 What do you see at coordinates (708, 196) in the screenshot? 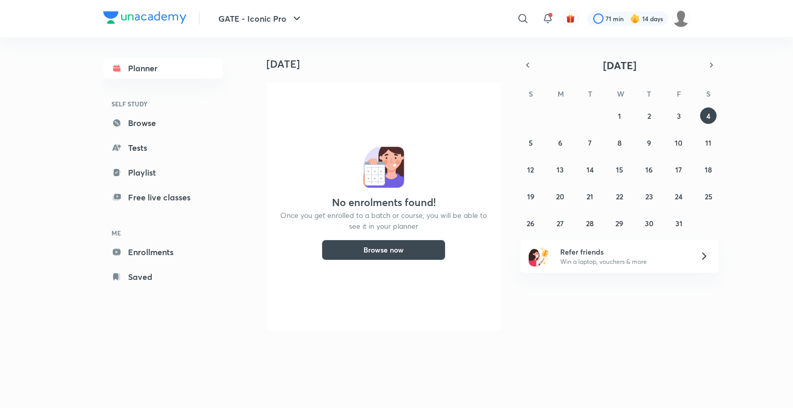
I see `abbr: October 25, 2025` at bounding box center [708, 196].